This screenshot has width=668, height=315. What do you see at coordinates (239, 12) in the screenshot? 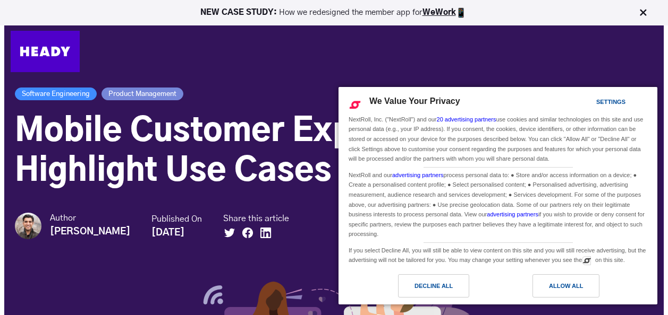
I see `strong: NEW CASE STUDY:` at bounding box center [239, 12].